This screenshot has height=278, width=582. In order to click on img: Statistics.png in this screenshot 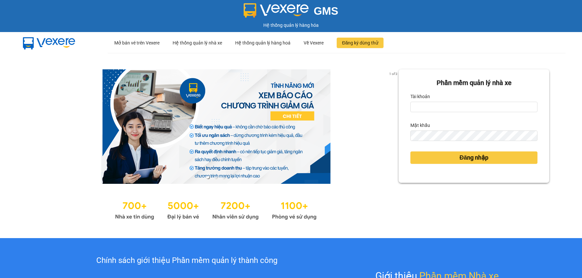, I will do `click(216, 210)`.